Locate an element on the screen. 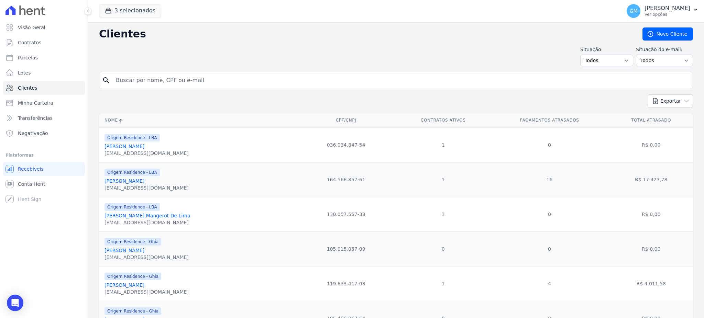 The image size is (704, 318). td: 119.633.417-08 is located at coordinates (346, 284).